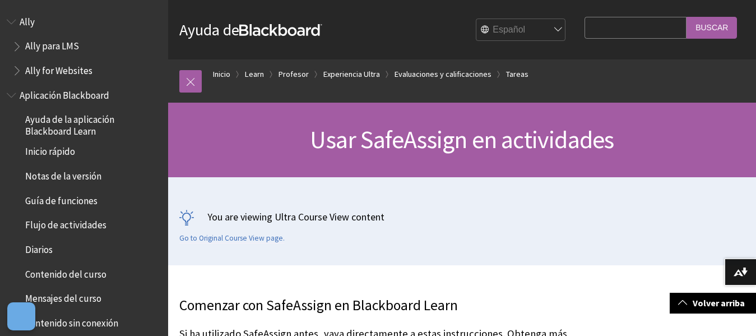  What do you see at coordinates (379, 306) in the screenshot?
I see `p: Comenzar con SafeAssign en Blackboard Learn` at bounding box center [379, 306].